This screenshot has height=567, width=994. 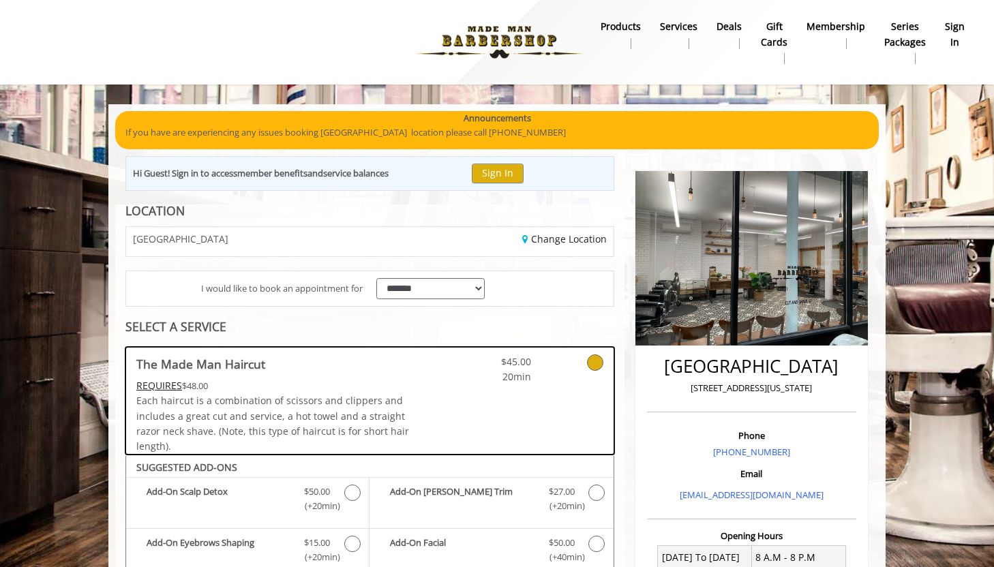 What do you see at coordinates (218, 499) in the screenshot?
I see `b: Add-On Scalp Detox` at bounding box center [218, 499].